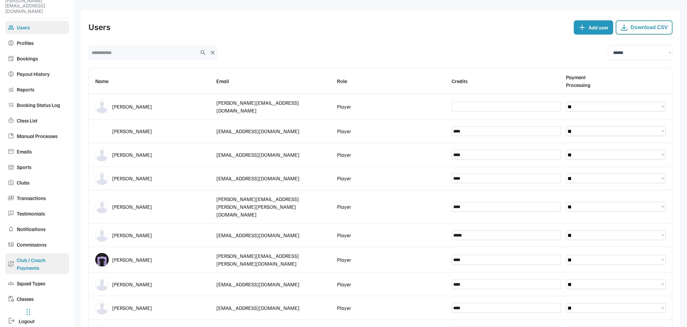  What do you see at coordinates (42, 167) in the screenshot?
I see `div: Sports` at bounding box center [42, 167].